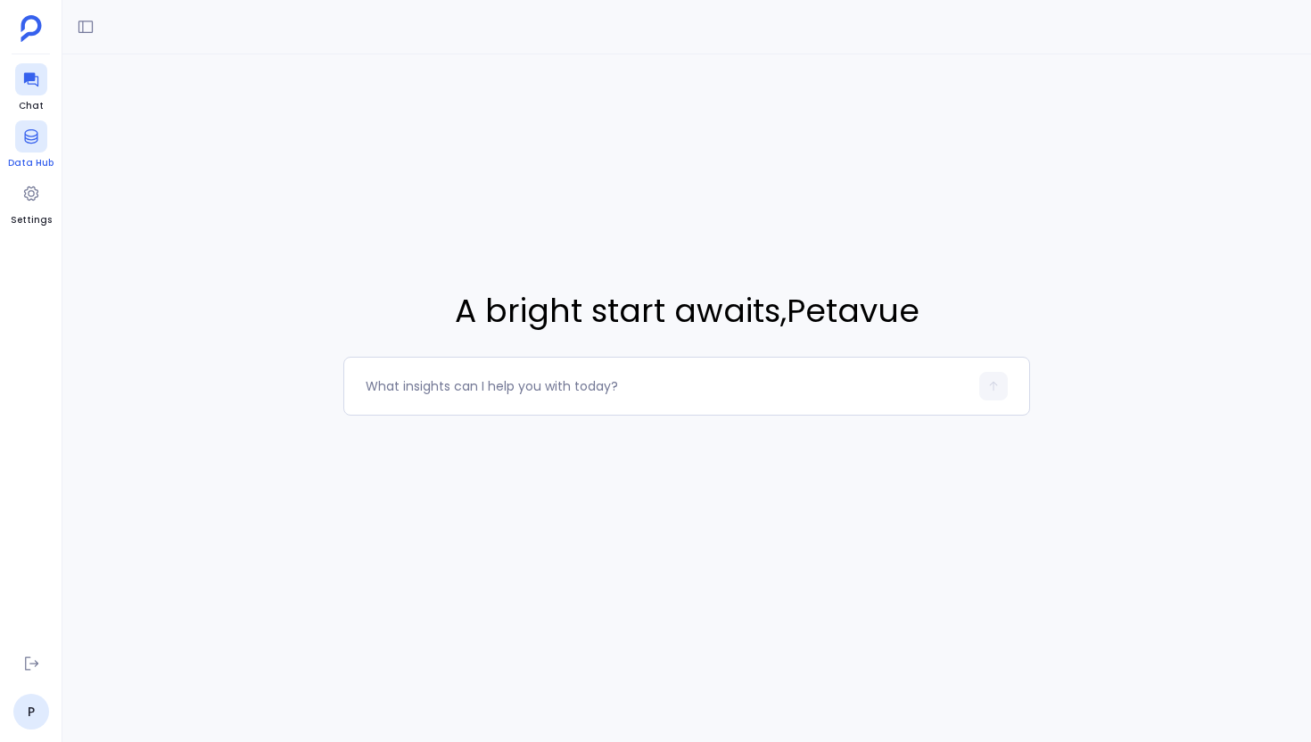 The height and width of the screenshot is (742, 1311). What do you see at coordinates (30, 145) in the screenshot?
I see `a: Data Hub` at bounding box center [30, 145].